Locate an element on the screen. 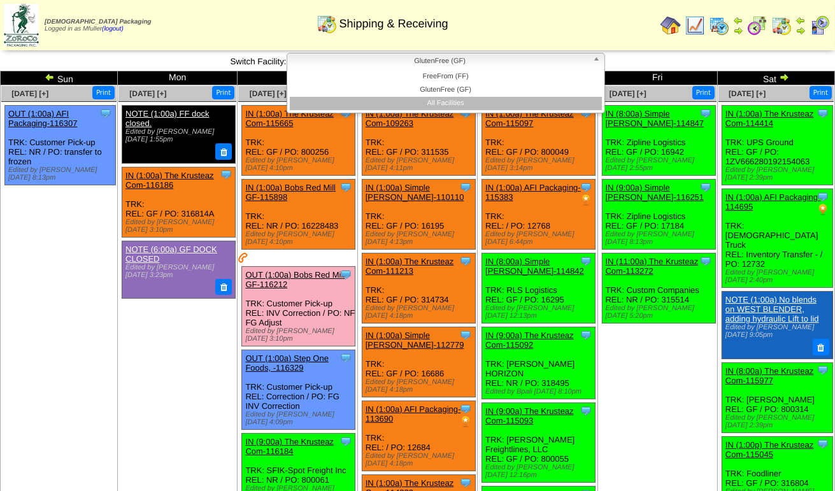 The width and height of the screenshot is (835, 491). span: Shipping & Receiving is located at coordinates (393, 24).